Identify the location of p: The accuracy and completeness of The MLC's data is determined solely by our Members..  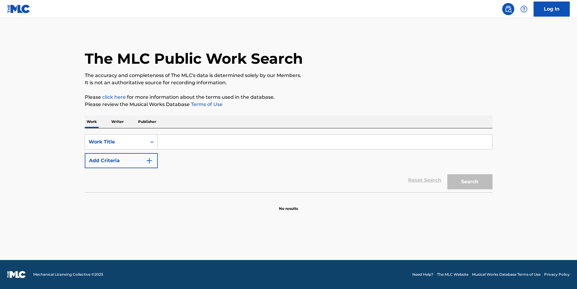
(289, 75).